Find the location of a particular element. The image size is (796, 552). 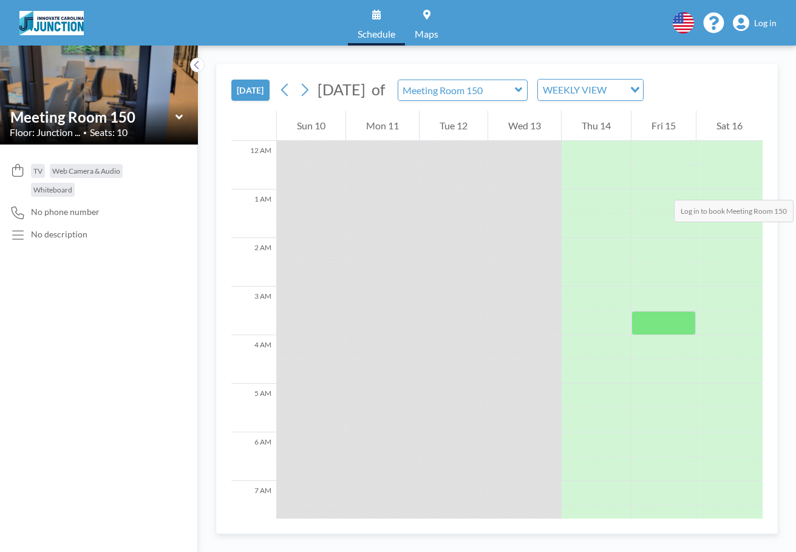

span: Log in to book Meeting Room 150 is located at coordinates (733, 211).